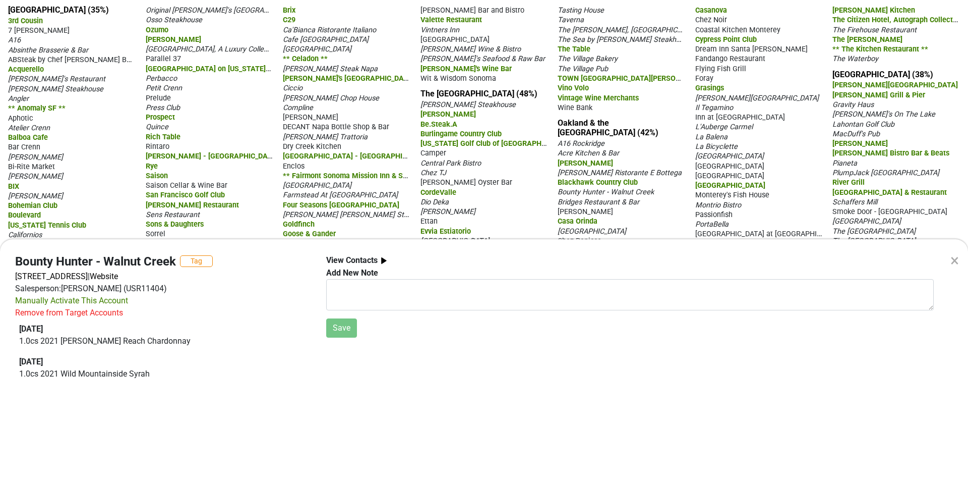 This screenshot has width=968, height=478. What do you see at coordinates (341, 328) in the screenshot?
I see `button: Save` at bounding box center [341, 328].